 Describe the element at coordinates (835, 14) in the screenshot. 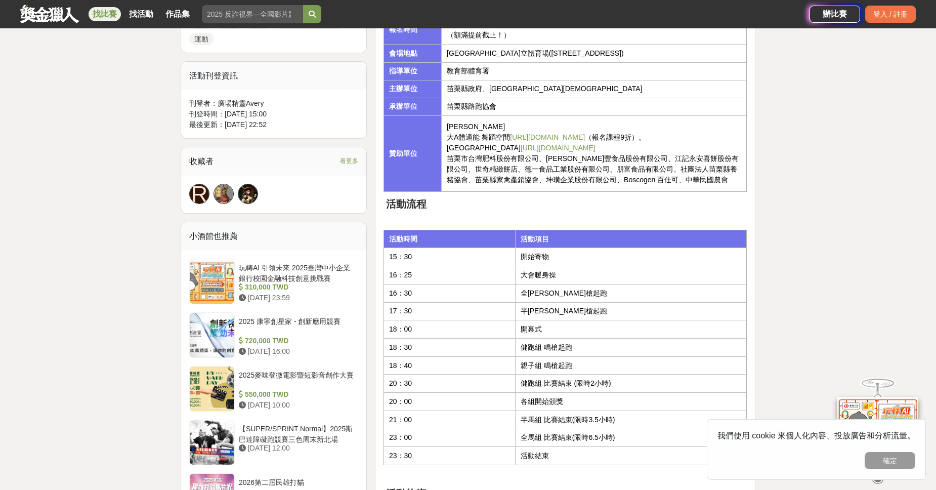

I see `a: 辦比賽` at that location.